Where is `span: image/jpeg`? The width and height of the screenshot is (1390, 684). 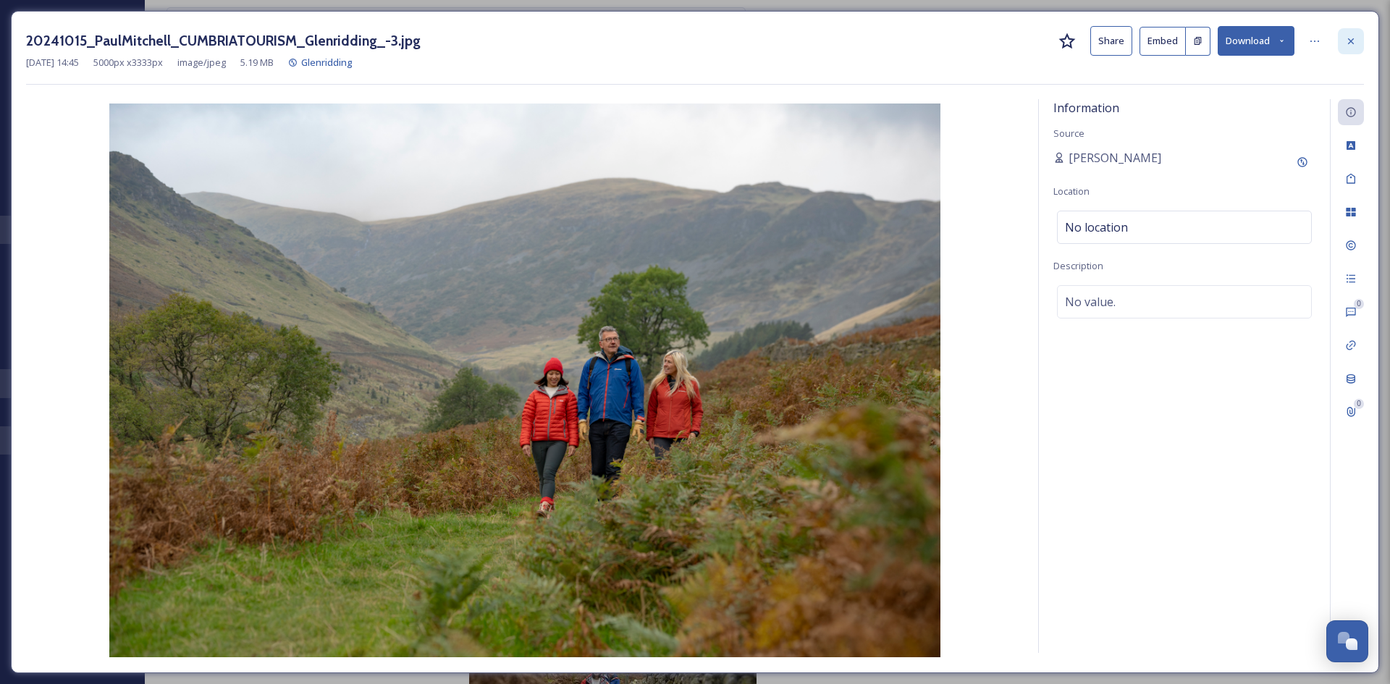 span: image/jpeg is located at coordinates (201, 62).